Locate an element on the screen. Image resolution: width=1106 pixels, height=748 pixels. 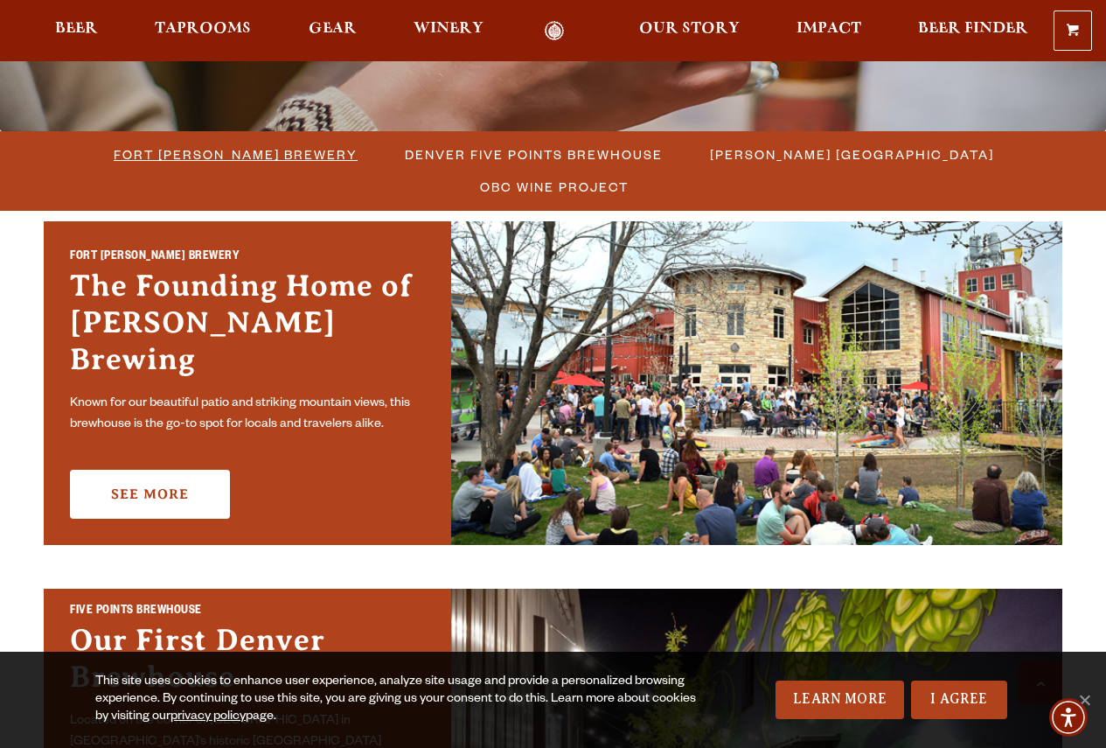
span: Winery is located at coordinates (449, 29).